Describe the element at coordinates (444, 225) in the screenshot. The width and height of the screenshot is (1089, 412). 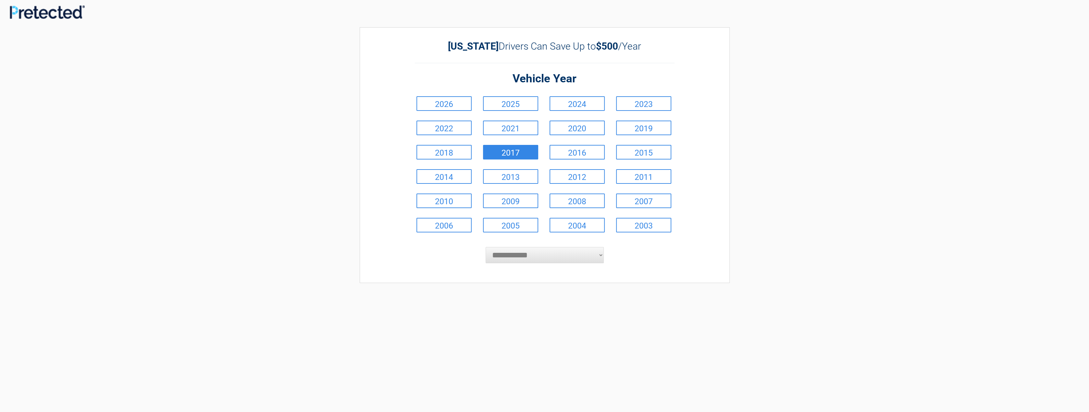
I see `a: 2006` at that location.